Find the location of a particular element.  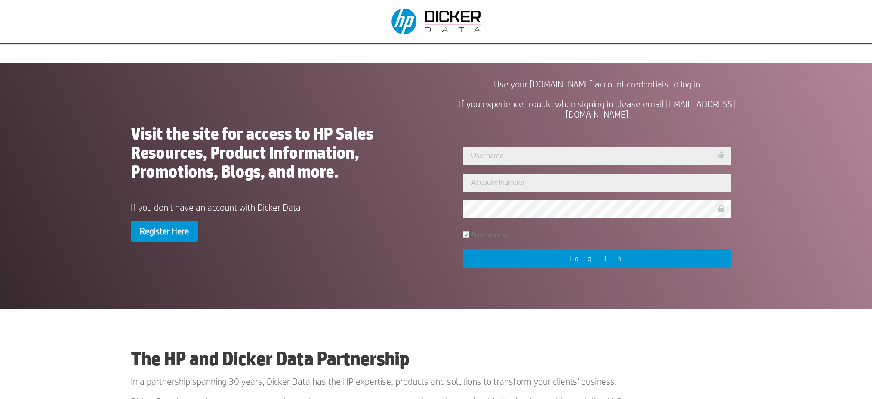

span: In a partnership spanning 30 years, Dicker Data has the HP expertise, products and solutions to t... is located at coordinates (374, 381).